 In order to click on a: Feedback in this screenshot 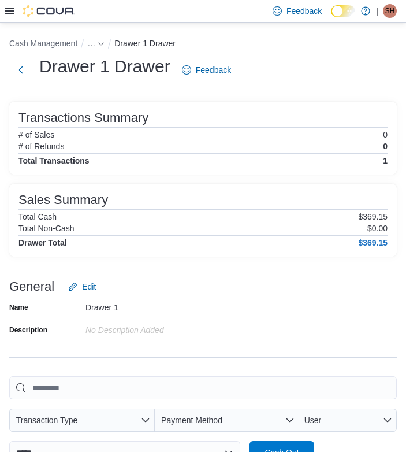, I will do `click(206, 70)`.